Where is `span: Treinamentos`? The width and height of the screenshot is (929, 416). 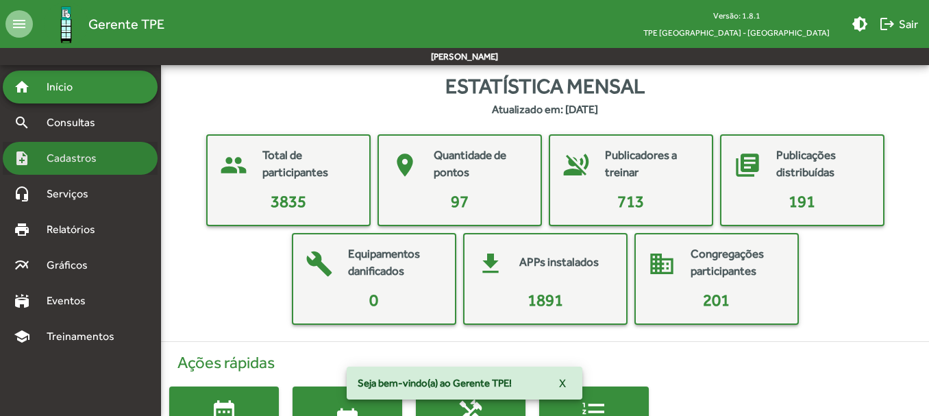 span: Treinamentos is located at coordinates (84, 336).